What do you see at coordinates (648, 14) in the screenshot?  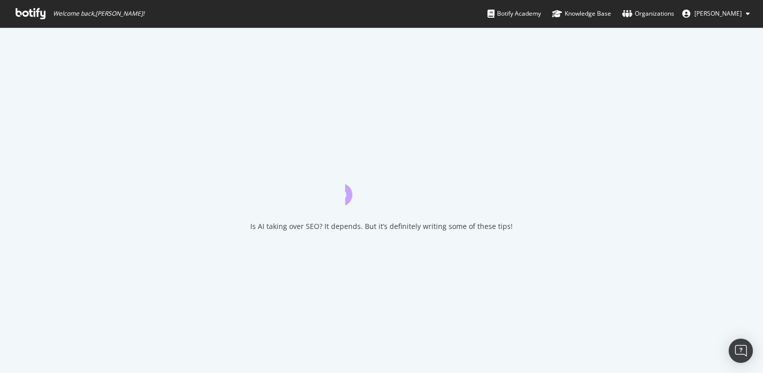 I see `div: Organizations` at bounding box center [648, 14].